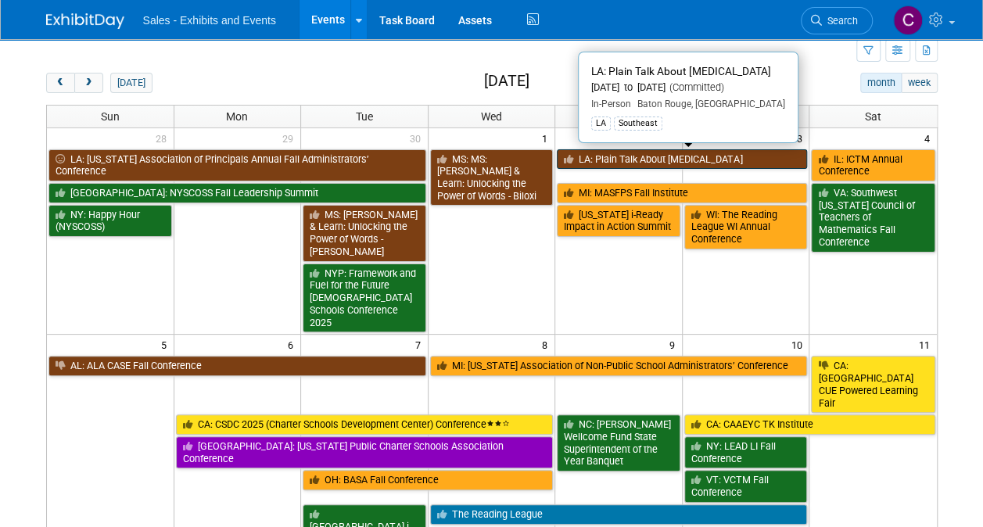 Image resolution: width=983 pixels, height=527 pixels. I want to click on a: WI: The Reading League WI Annual Conference, so click(746, 227).